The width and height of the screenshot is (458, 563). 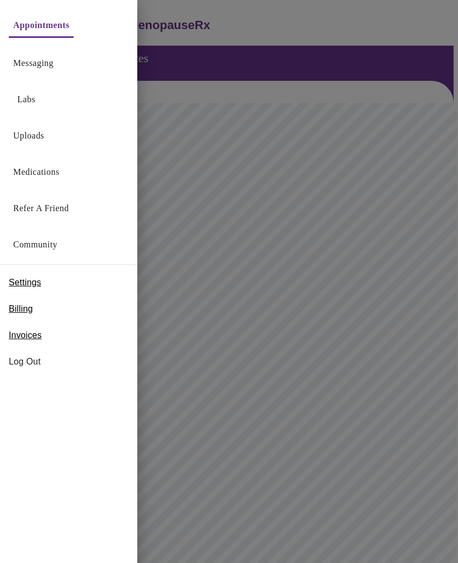 I want to click on a: Appointments, so click(x=41, y=25).